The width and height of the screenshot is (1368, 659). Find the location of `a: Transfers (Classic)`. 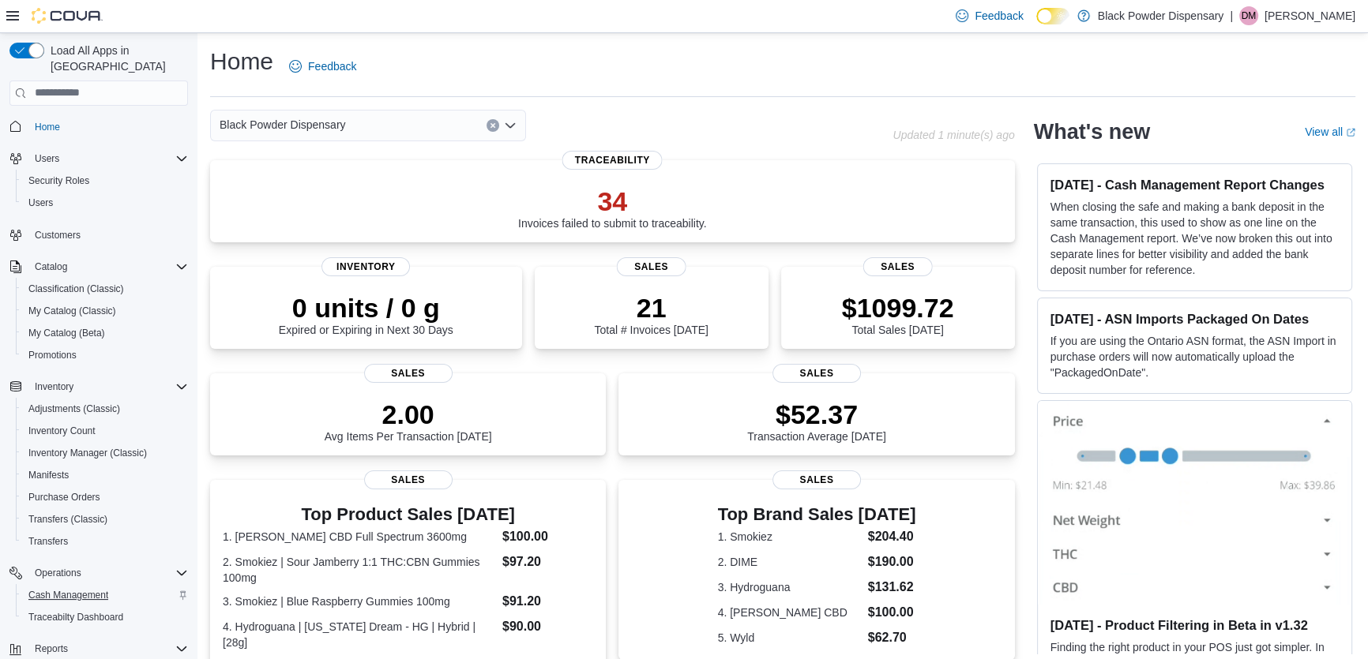

a: Transfers (Classic) is located at coordinates (68, 520).